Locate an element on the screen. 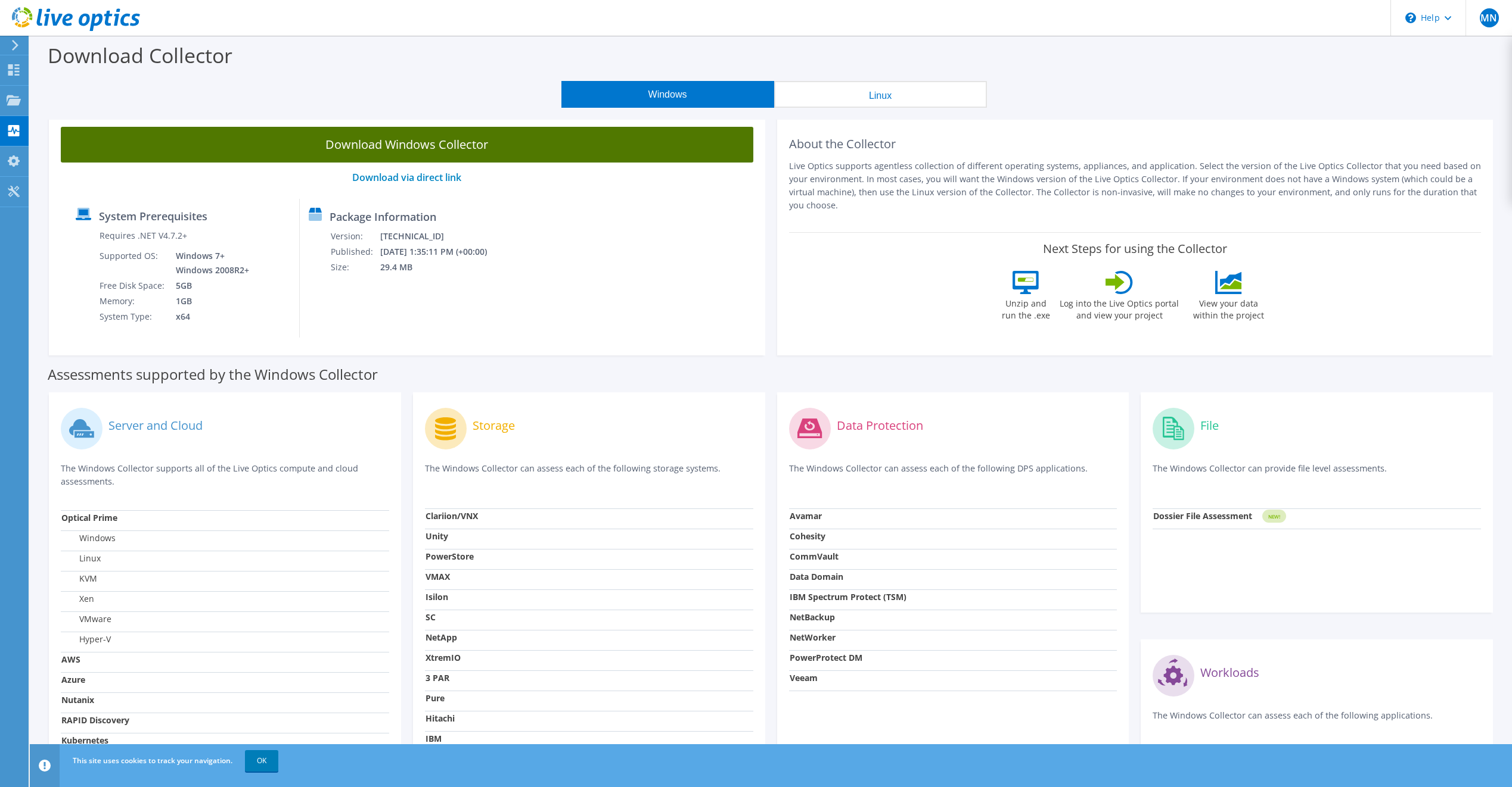 The height and width of the screenshot is (787, 1512). strong: VMAX is located at coordinates (437, 576).